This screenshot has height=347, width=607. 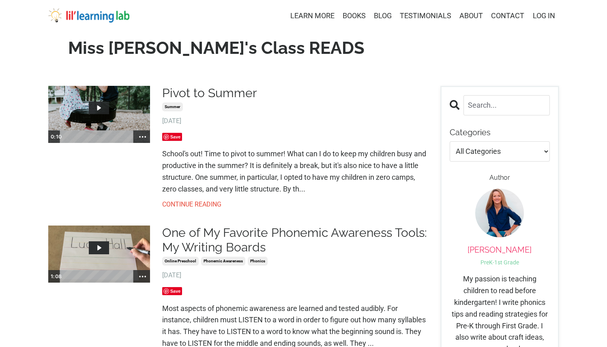 What do you see at coordinates (295, 205) in the screenshot?
I see `a: CONTINUE READING` at bounding box center [295, 205].